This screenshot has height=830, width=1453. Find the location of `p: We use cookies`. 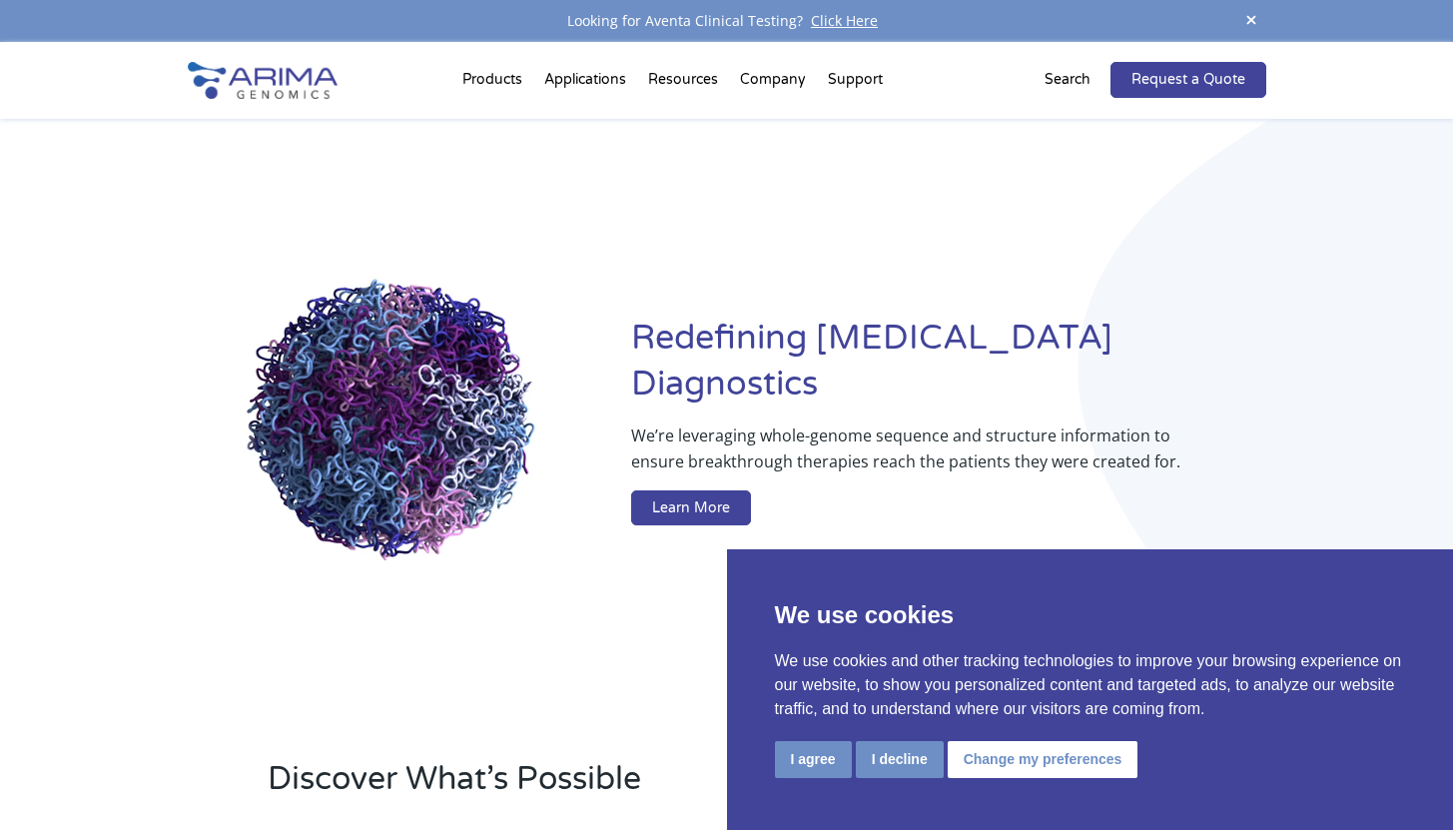

p: We use cookies is located at coordinates (1090, 615).